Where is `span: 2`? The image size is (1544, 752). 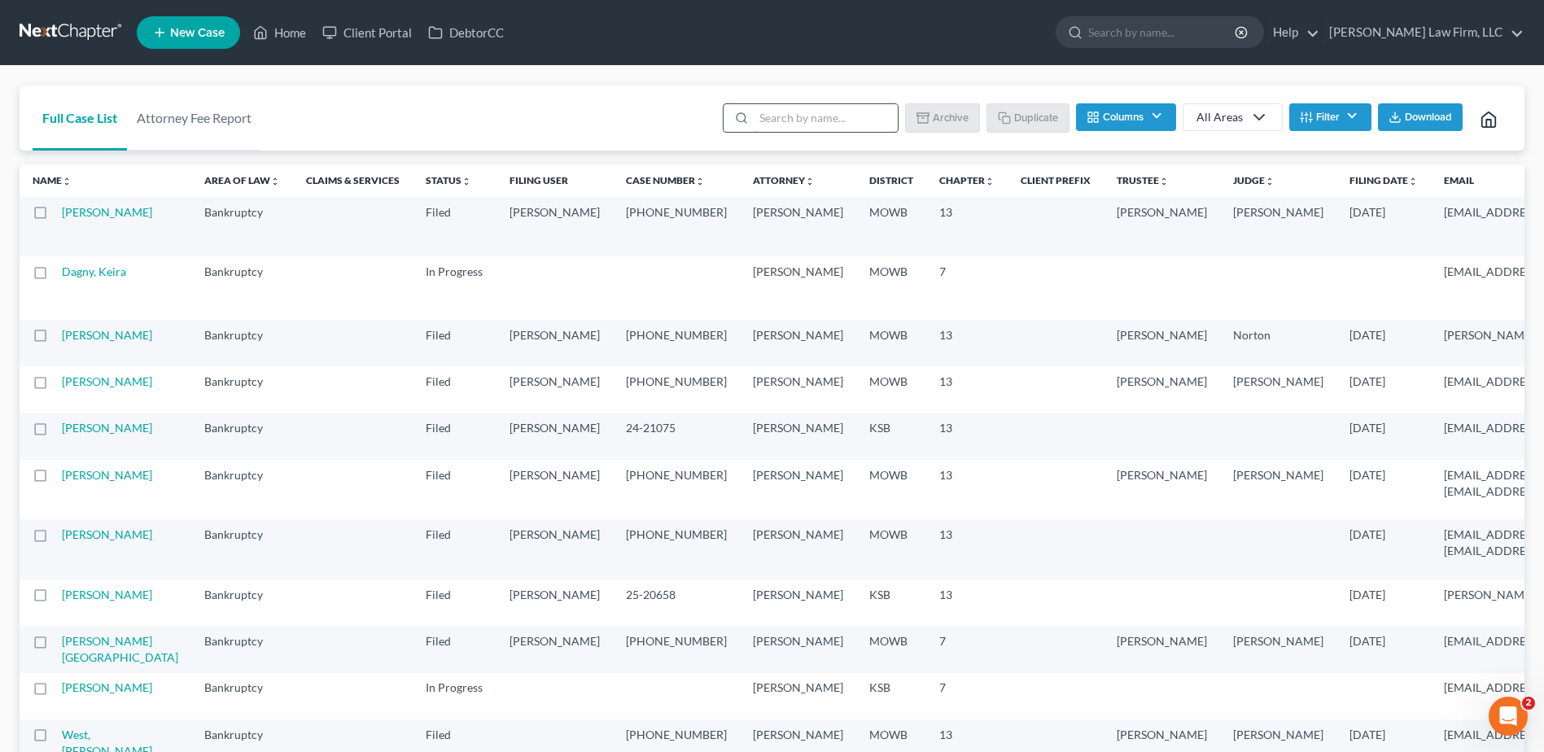
span: 2 is located at coordinates (1529, 703).